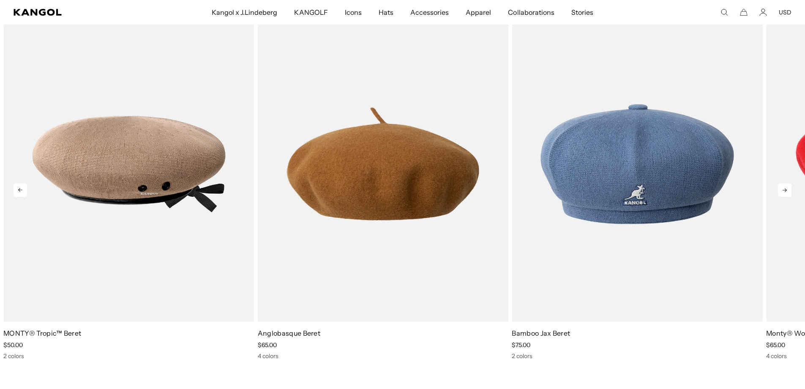 The image size is (805, 389). What do you see at coordinates (744, 12) in the screenshot?
I see `button: Cart` at bounding box center [744, 12].